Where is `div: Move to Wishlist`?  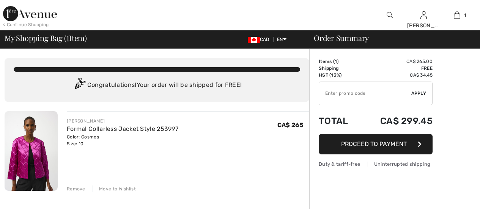
div: Move to Wishlist is located at coordinates (114, 189).